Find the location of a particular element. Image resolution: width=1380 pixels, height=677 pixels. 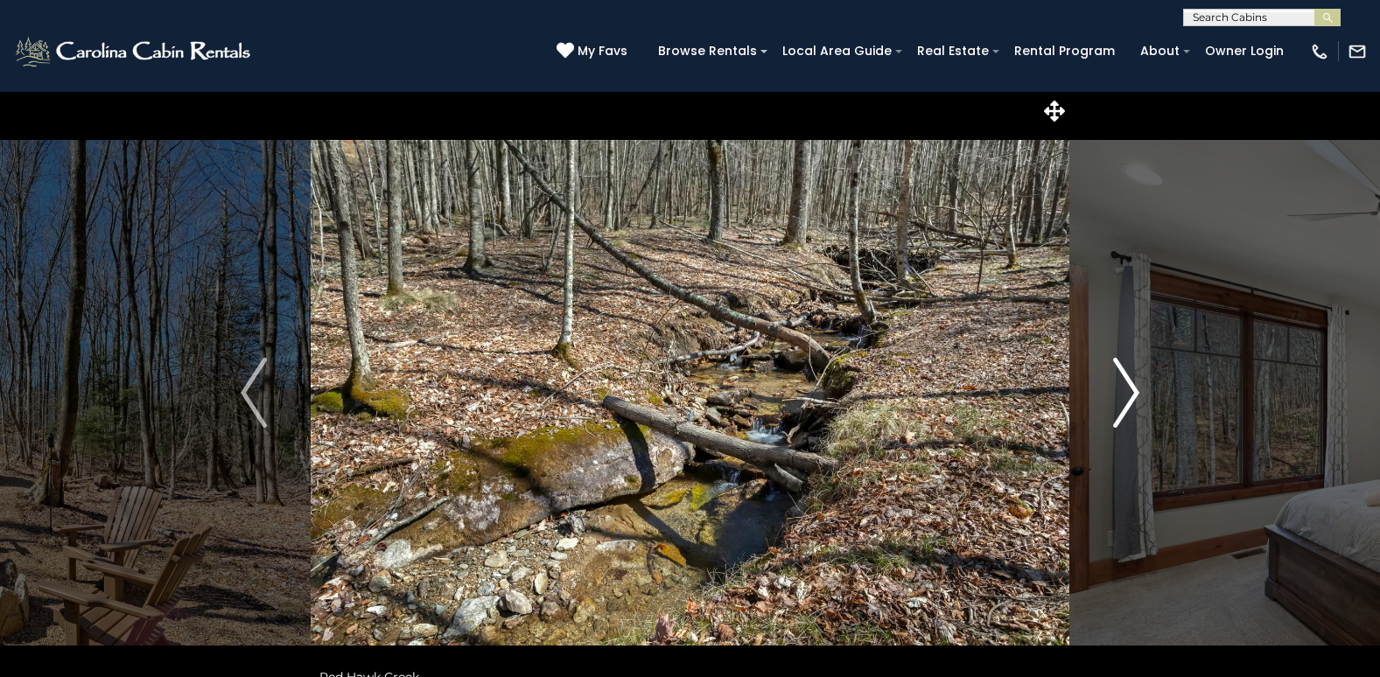

a: About is located at coordinates (1159, 51).